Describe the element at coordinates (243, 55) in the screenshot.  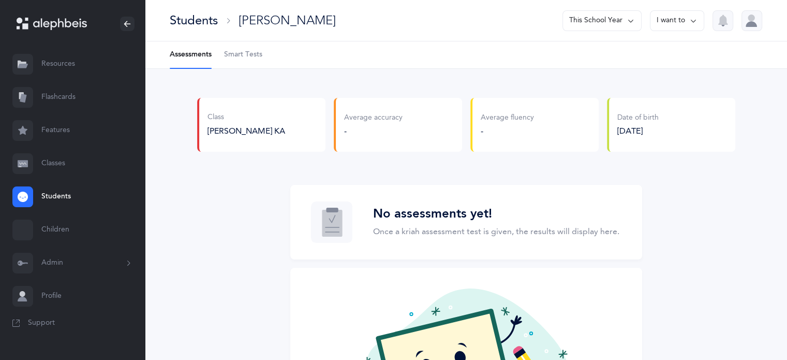
I see `span: Smart Tests` at that location.